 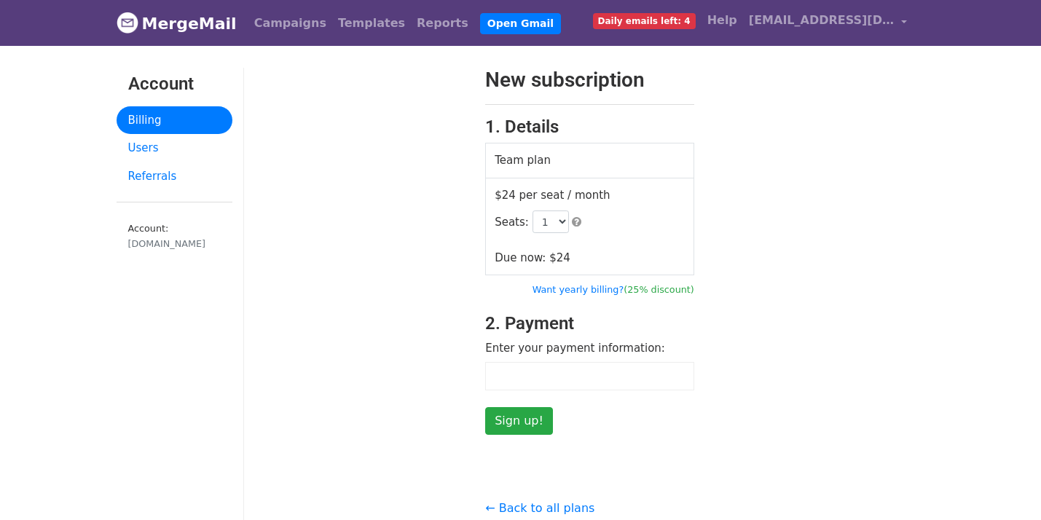 I want to click on h3: 2. Payment, so click(x=590, y=324).